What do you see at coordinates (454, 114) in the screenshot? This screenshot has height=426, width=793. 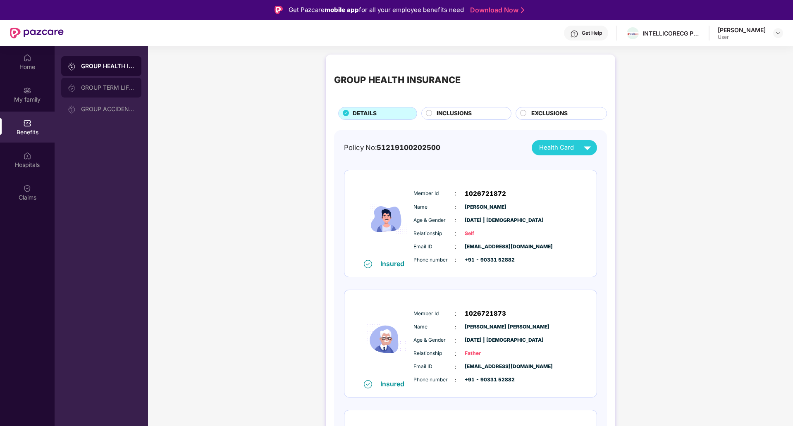 I see `span: INCLUSIONS` at bounding box center [454, 114].